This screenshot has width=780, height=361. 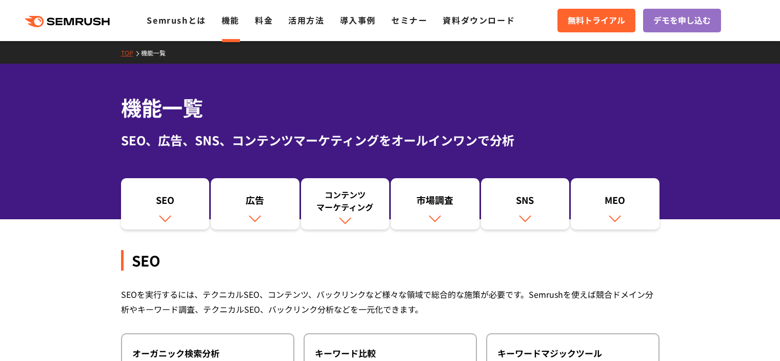 What do you see at coordinates (479, 20) in the screenshot?
I see `a: 資料ダウンロード` at bounding box center [479, 20].